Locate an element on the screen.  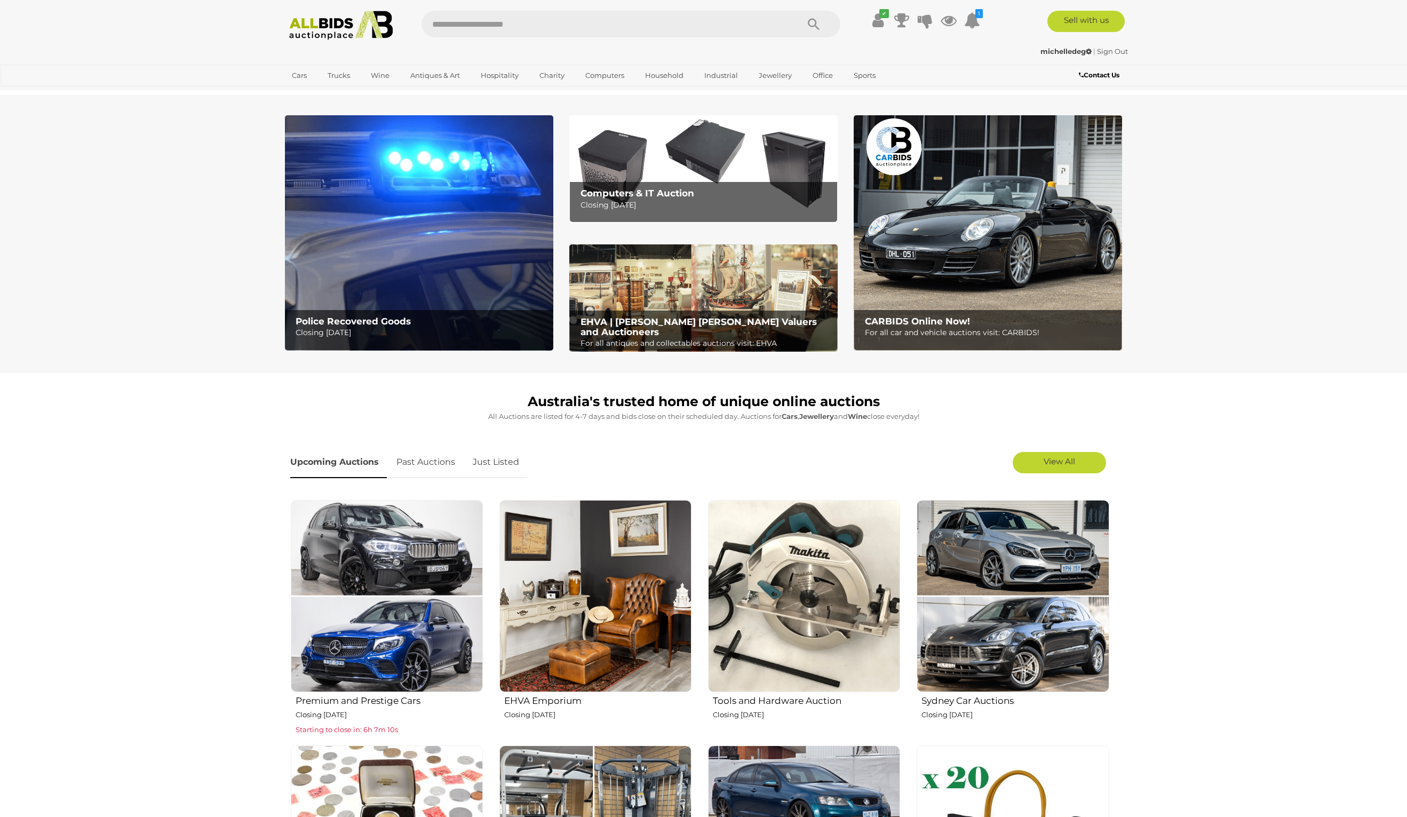
span: Starting to close in: 6h 7m 10s is located at coordinates (347, 729).